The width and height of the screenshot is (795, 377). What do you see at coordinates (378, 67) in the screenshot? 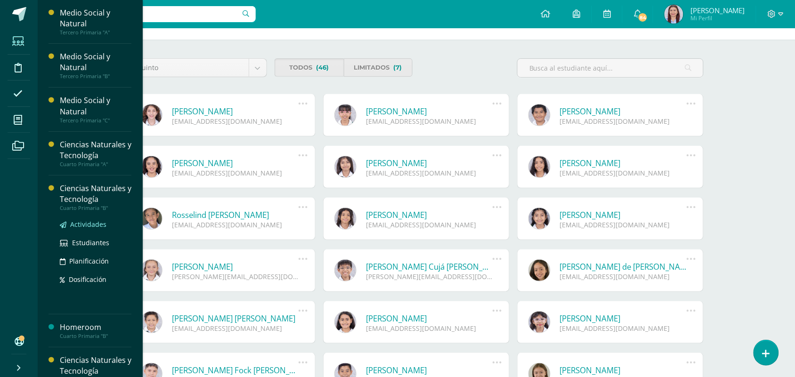
I see `a: Limitados(7)` at bounding box center [378, 67].